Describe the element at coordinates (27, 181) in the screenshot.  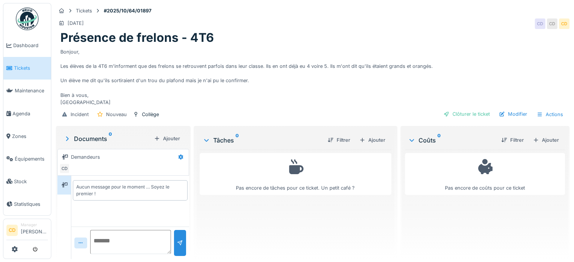
I see `a: Stock` at that location.